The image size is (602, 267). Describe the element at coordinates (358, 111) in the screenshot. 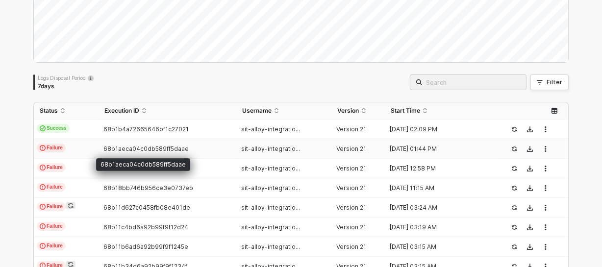

I see `th: Version` at that location.